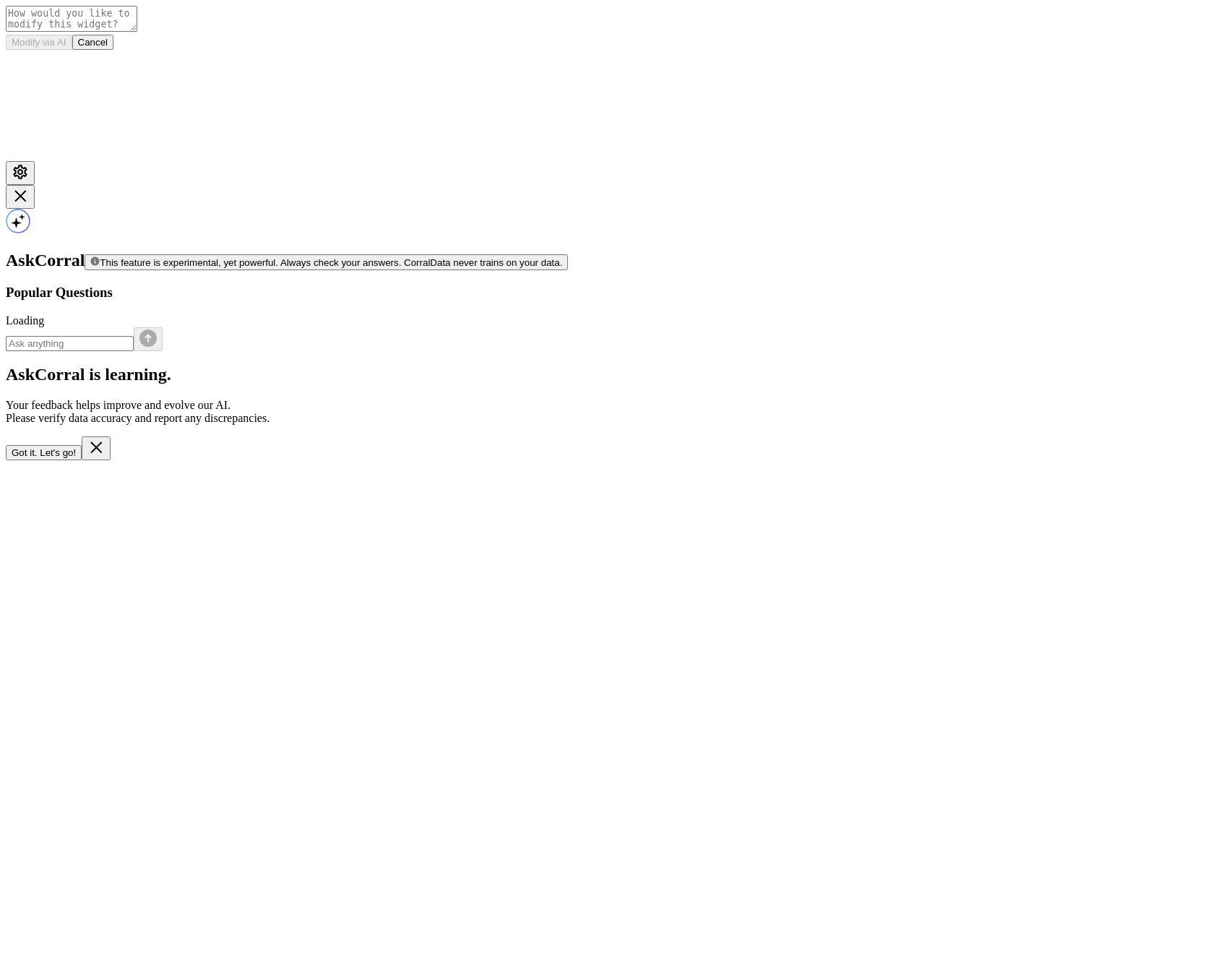 This screenshot has width=1232, height=953. What do you see at coordinates (616, 374) in the screenshot?
I see `h2: AskCorral is learning.` at bounding box center [616, 374].